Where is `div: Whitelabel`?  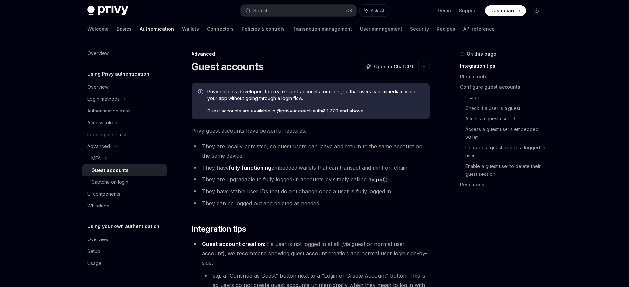 div: Whitelabel is located at coordinates (99, 206).